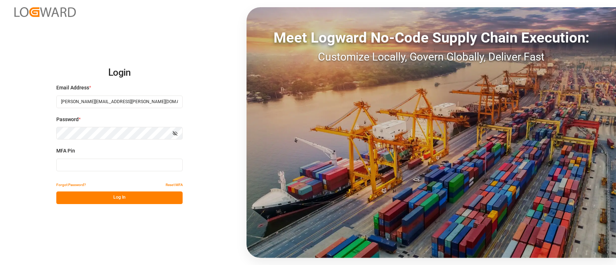 Image resolution: width=616 pixels, height=265 pixels. What do you see at coordinates (431, 38) in the screenshot?
I see `div: Meet Logward No-Code Supply Chain Execution:` at bounding box center [431, 38].